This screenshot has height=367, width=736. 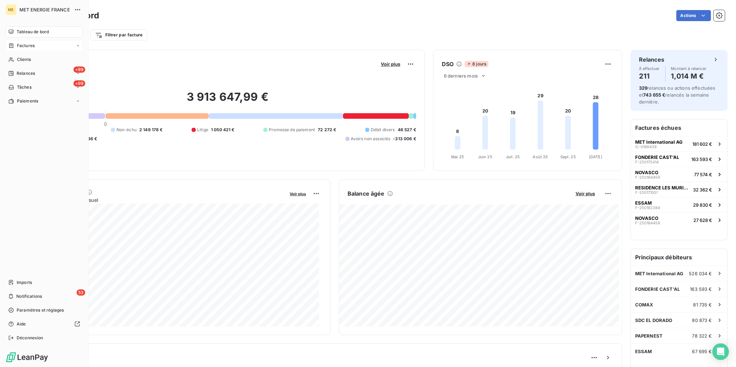 What do you see at coordinates (228, 101) in the screenshot?
I see `h2: 3 913 647,99 €` at bounding box center [228, 101].